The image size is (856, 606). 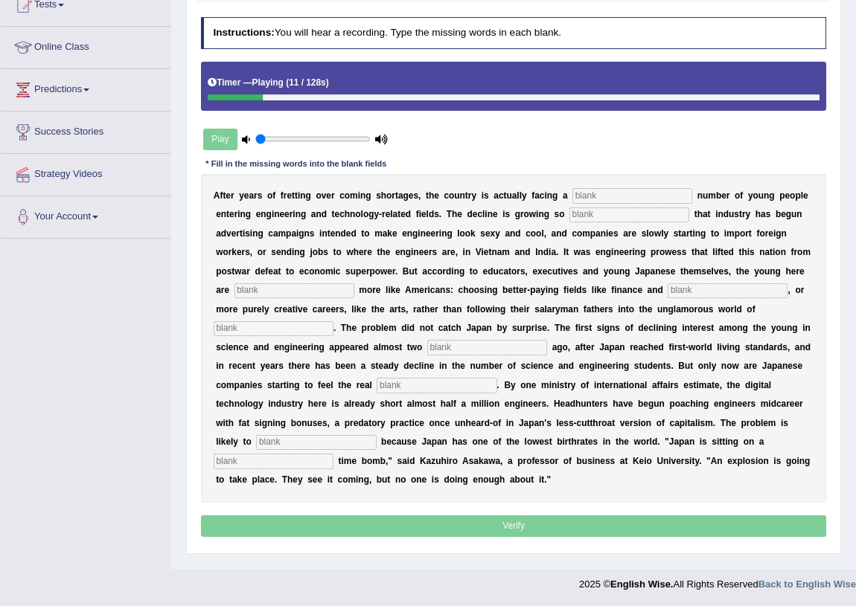 What do you see at coordinates (750, 196) in the screenshot?
I see `b: y` at bounding box center [750, 196].